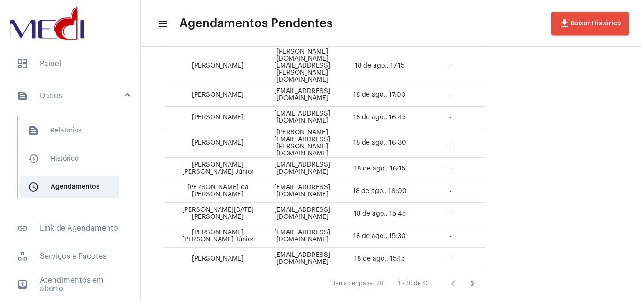  I want to click on div: 1 - 20 de 43, so click(413, 283).